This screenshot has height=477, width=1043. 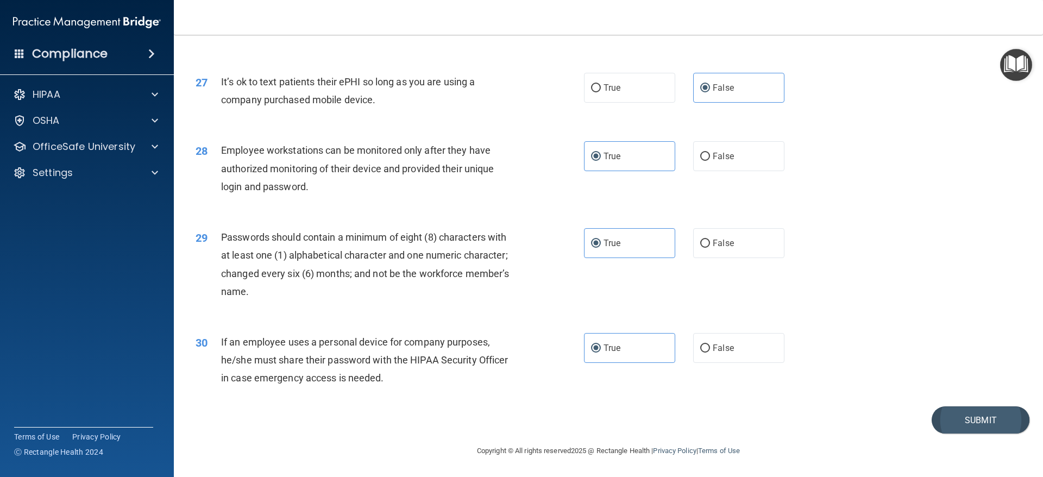 I want to click on span: Ⓒ Rectangle Health 2024, so click(x=59, y=452).